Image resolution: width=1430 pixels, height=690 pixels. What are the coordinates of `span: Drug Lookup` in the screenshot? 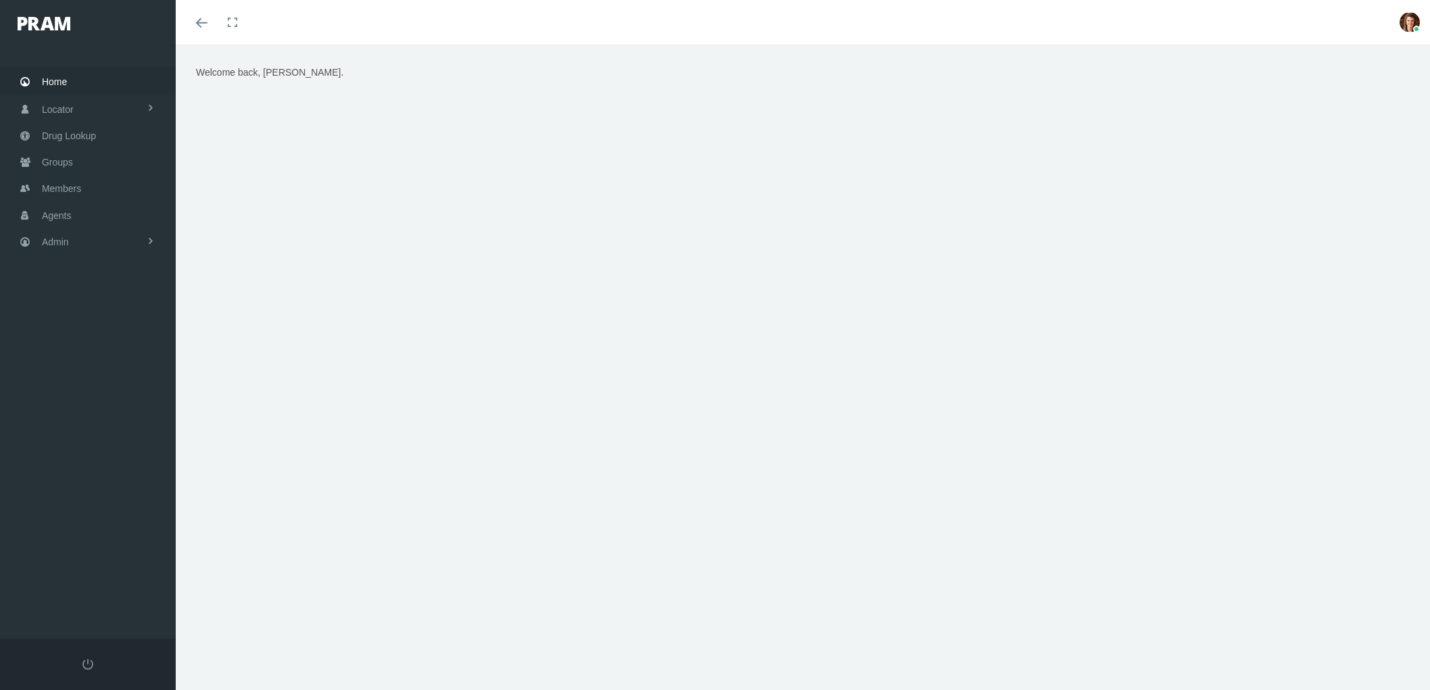 It's located at (69, 136).